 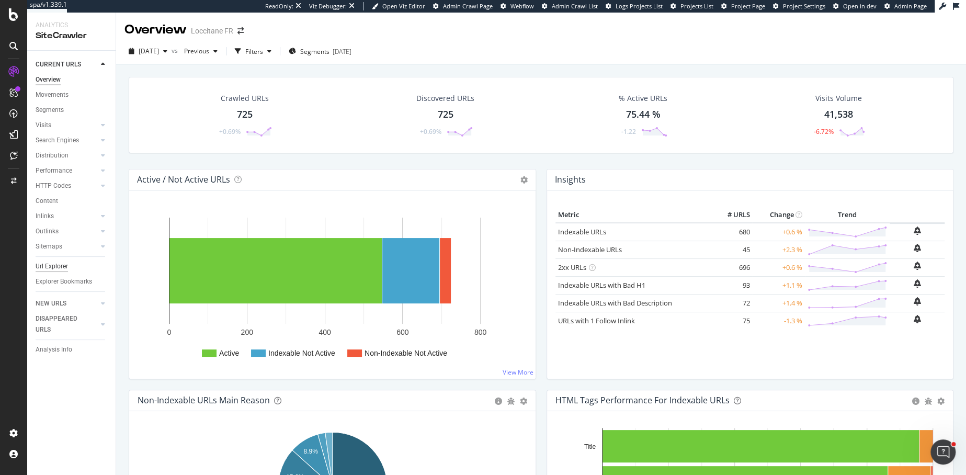 What do you see at coordinates (53, 186) in the screenshot?
I see `div: HTTP Codes` at bounding box center [53, 186].